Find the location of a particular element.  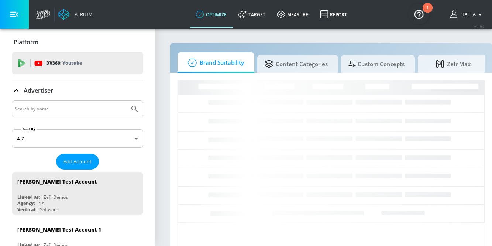

span: Content Categories is located at coordinates (296, 64).